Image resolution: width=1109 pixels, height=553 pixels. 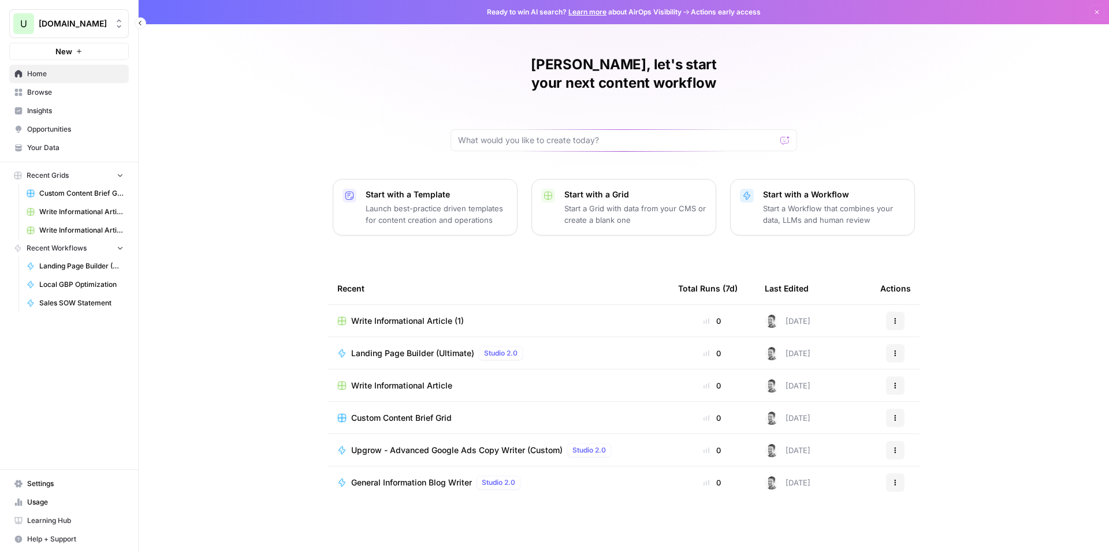 What do you see at coordinates (75, 484) in the screenshot?
I see `span: Settings` at bounding box center [75, 484].